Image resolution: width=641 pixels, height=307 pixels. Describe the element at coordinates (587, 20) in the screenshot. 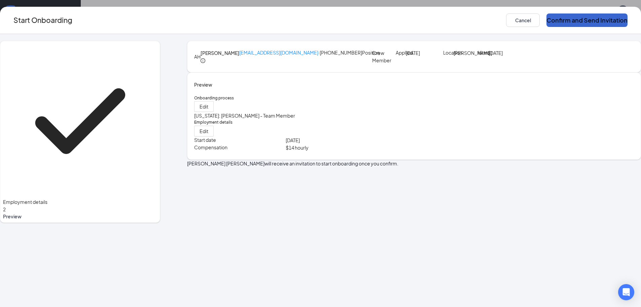

I see `button: Confirm and Send Invitation` at that location.